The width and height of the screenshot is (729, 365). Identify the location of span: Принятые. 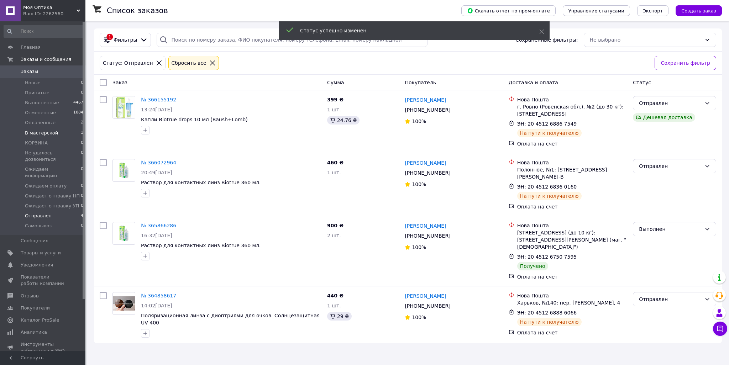
(37, 93).